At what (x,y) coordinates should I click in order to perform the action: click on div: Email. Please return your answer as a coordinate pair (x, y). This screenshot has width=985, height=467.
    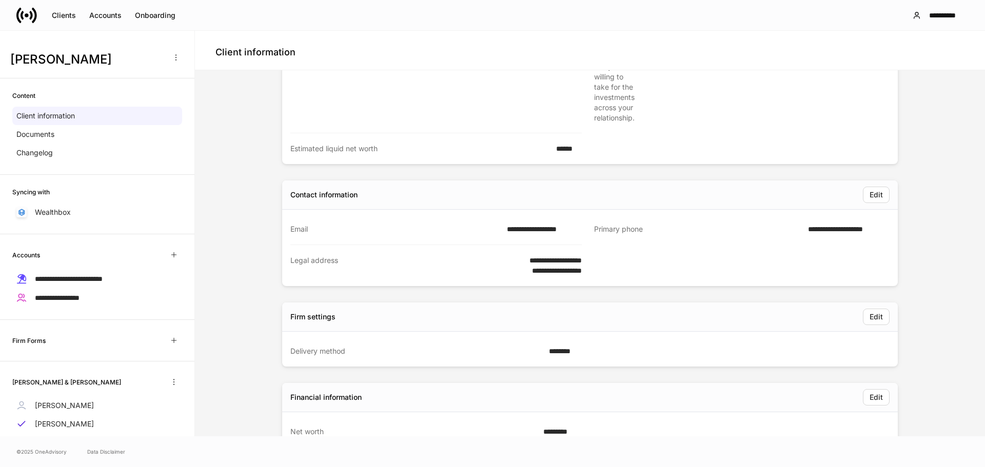
    Looking at the image, I should click on (395, 229).